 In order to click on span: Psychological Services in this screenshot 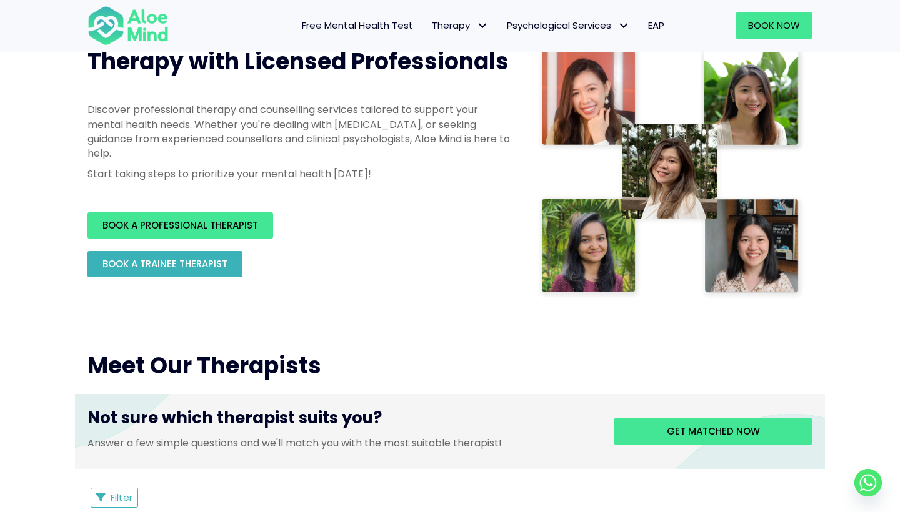, I will do `click(568, 25)`.